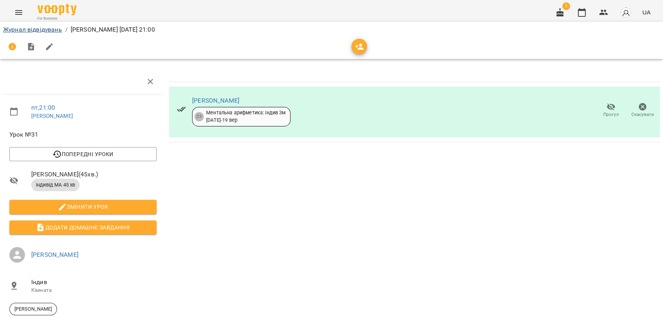  What do you see at coordinates (57, 18) in the screenshot?
I see `span: For Business` at bounding box center [57, 18].